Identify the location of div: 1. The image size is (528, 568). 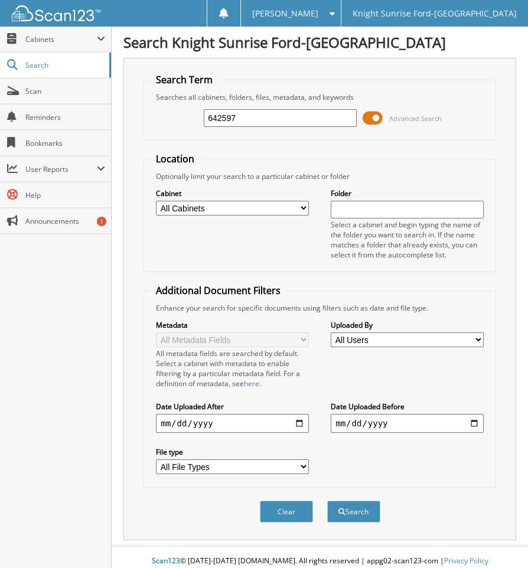
(101, 221).